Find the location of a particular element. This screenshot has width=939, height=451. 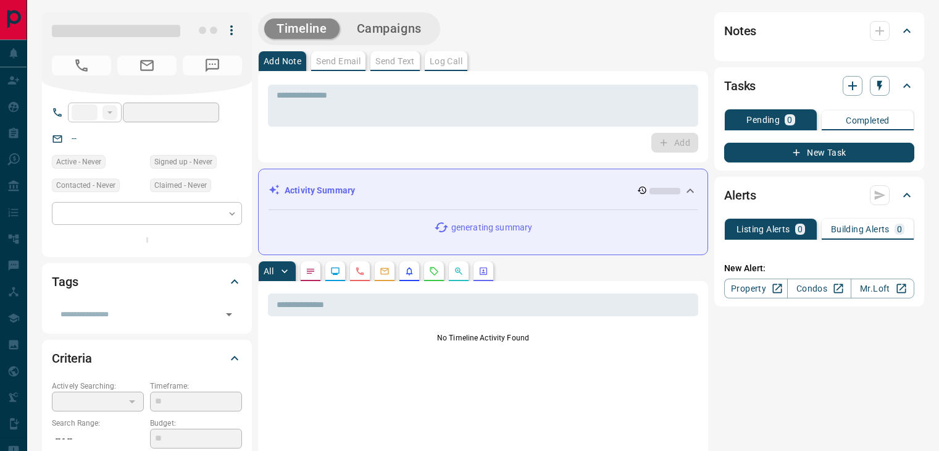

h2: Alerts is located at coordinates (740, 195).